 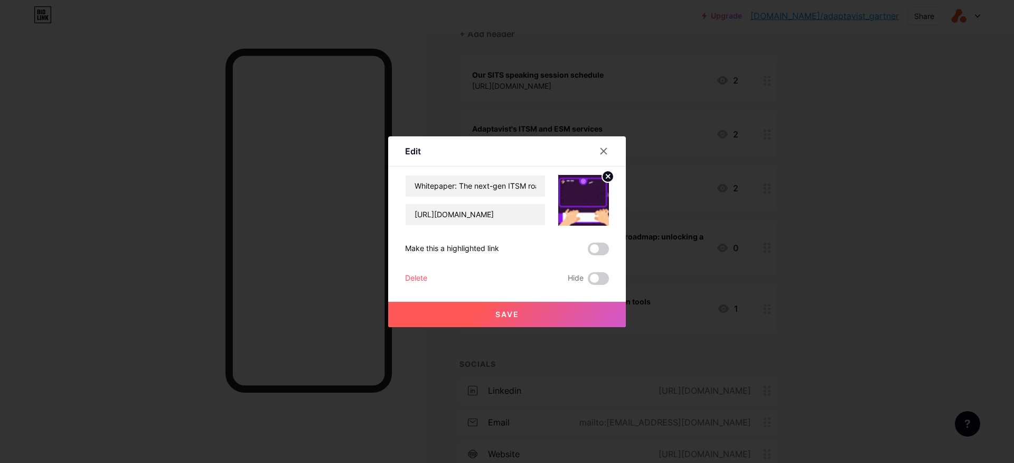 I want to click on button: Save, so click(x=507, y=314).